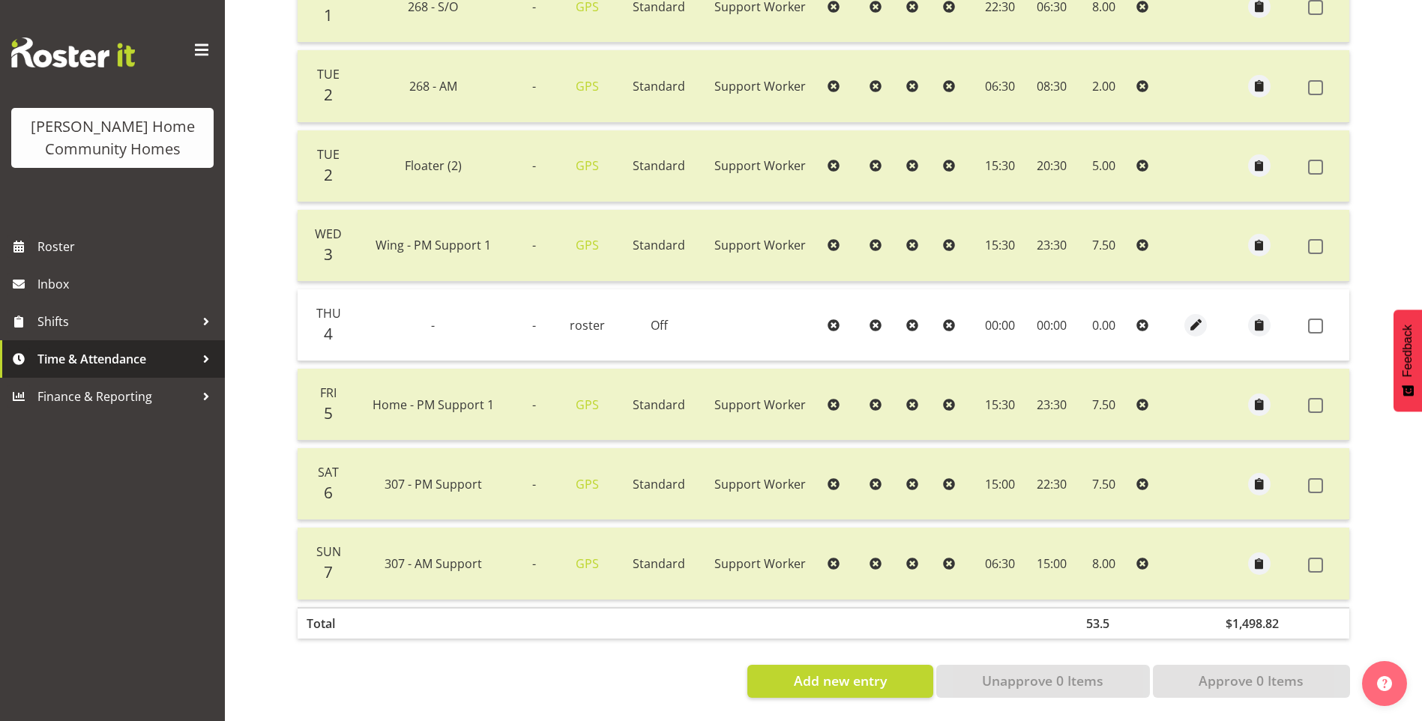  I want to click on span: Unapprove 0 Items, so click(1043, 681).